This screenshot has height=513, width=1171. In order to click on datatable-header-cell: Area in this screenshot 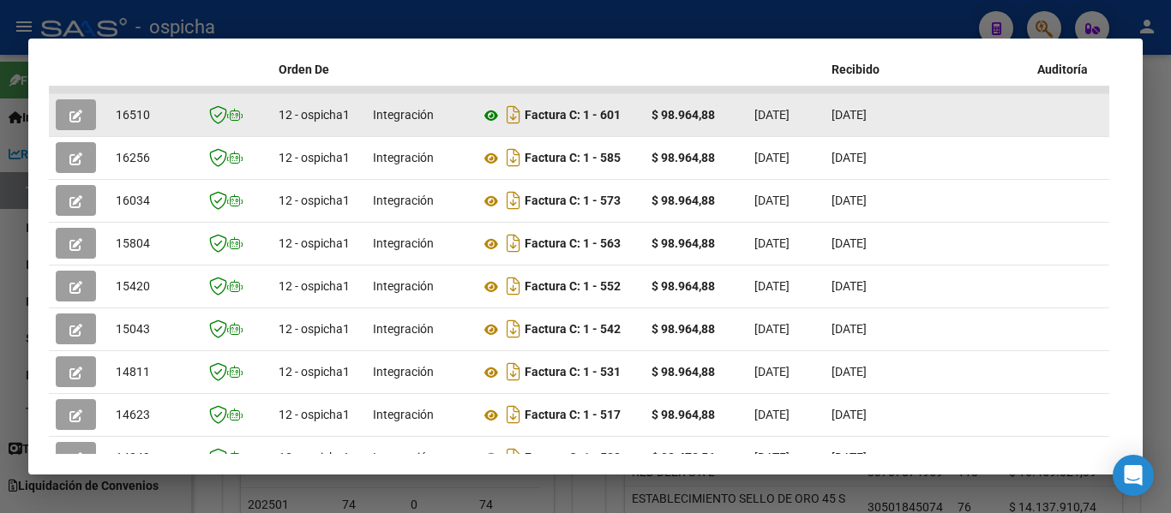, I will do `click(419, 69)`.